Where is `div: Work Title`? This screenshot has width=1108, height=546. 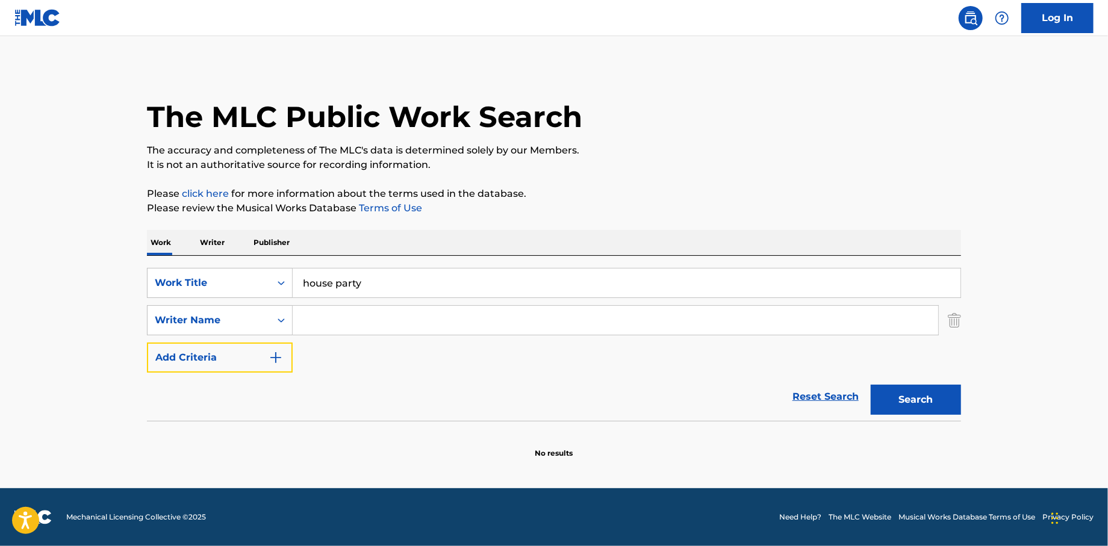 div: Work Title is located at coordinates (209, 283).